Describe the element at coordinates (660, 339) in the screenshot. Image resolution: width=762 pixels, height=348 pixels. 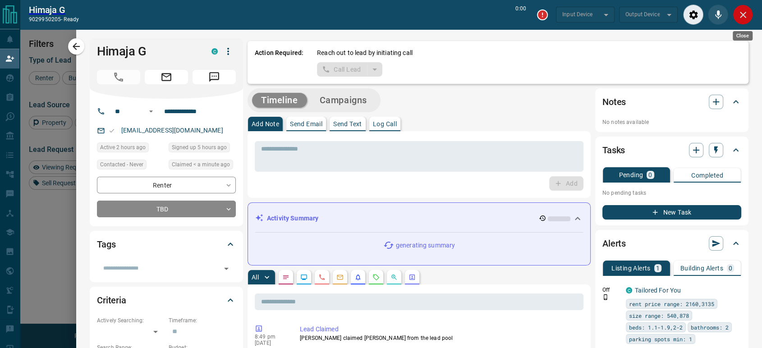
I see `span: parking spots min: 1` at that location.